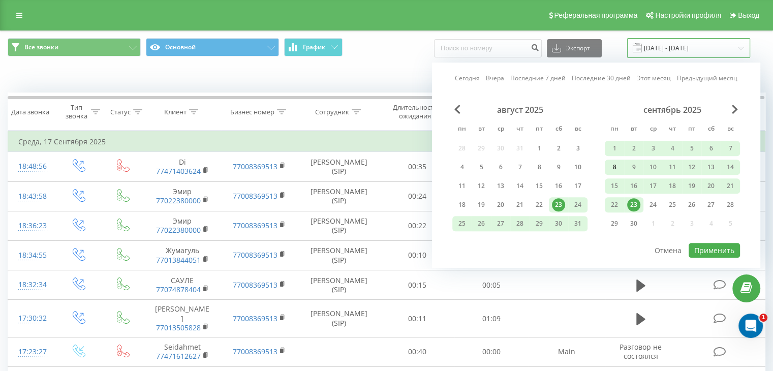 The height and width of the screenshot is (371, 773). Describe the element at coordinates (691, 130) in the screenshot. I see `abbr: пятница` at that location.